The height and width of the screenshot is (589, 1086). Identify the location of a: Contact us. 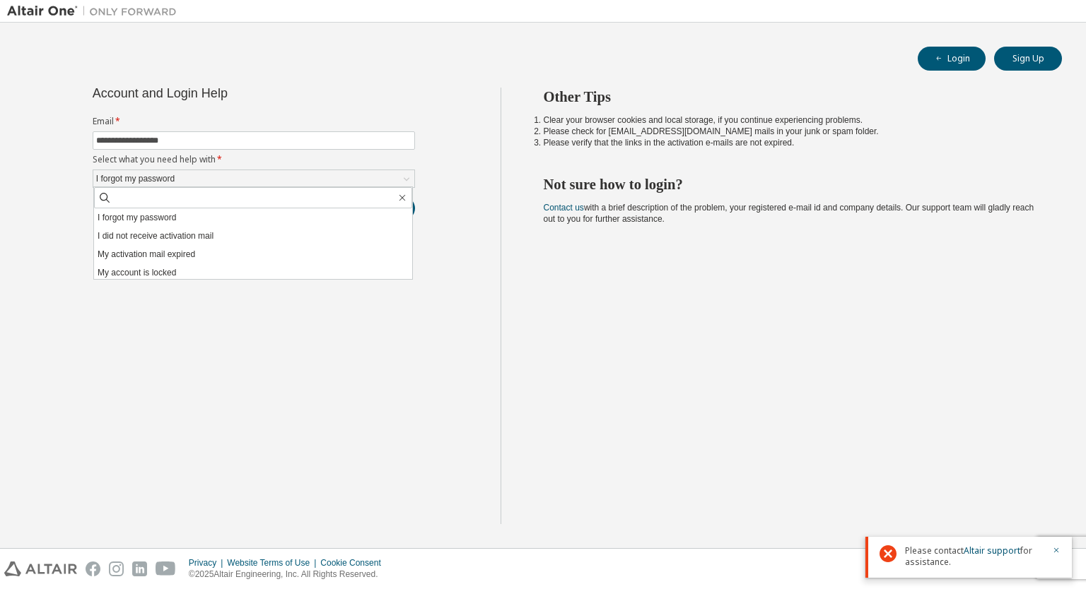
(563, 208).